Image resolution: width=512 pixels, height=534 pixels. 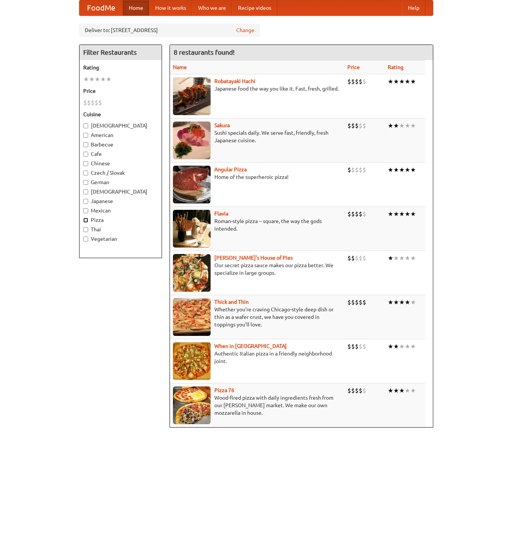 What do you see at coordinates (192, 184) in the screenshot?
I see `img: angular.jpg` at bounding box center [192, 184].